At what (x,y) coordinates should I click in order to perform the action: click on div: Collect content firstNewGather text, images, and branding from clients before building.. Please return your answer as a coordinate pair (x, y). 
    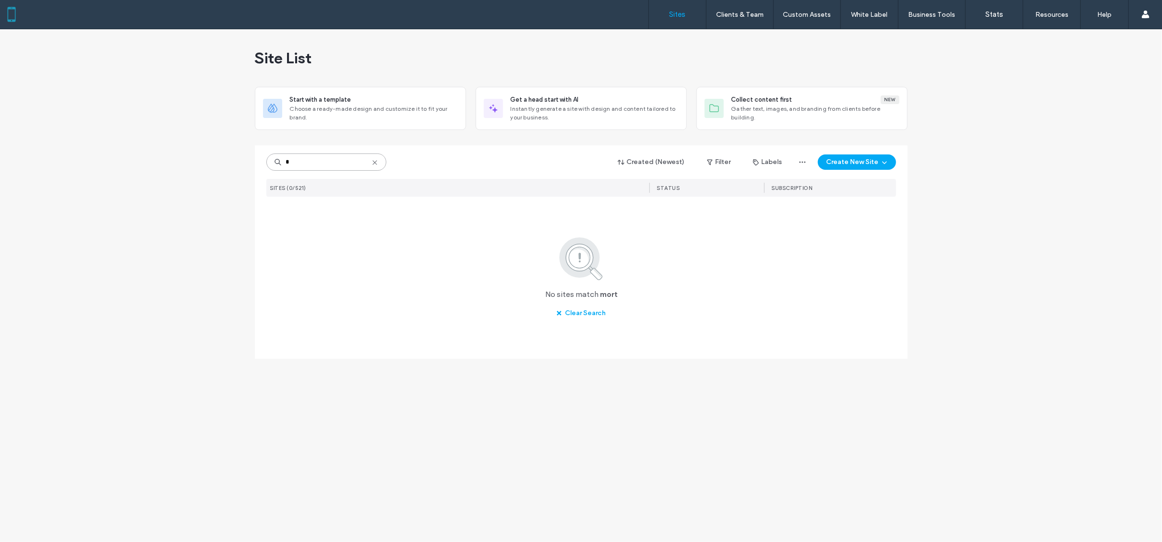
    Looking at the image, I should click on (802, 108).